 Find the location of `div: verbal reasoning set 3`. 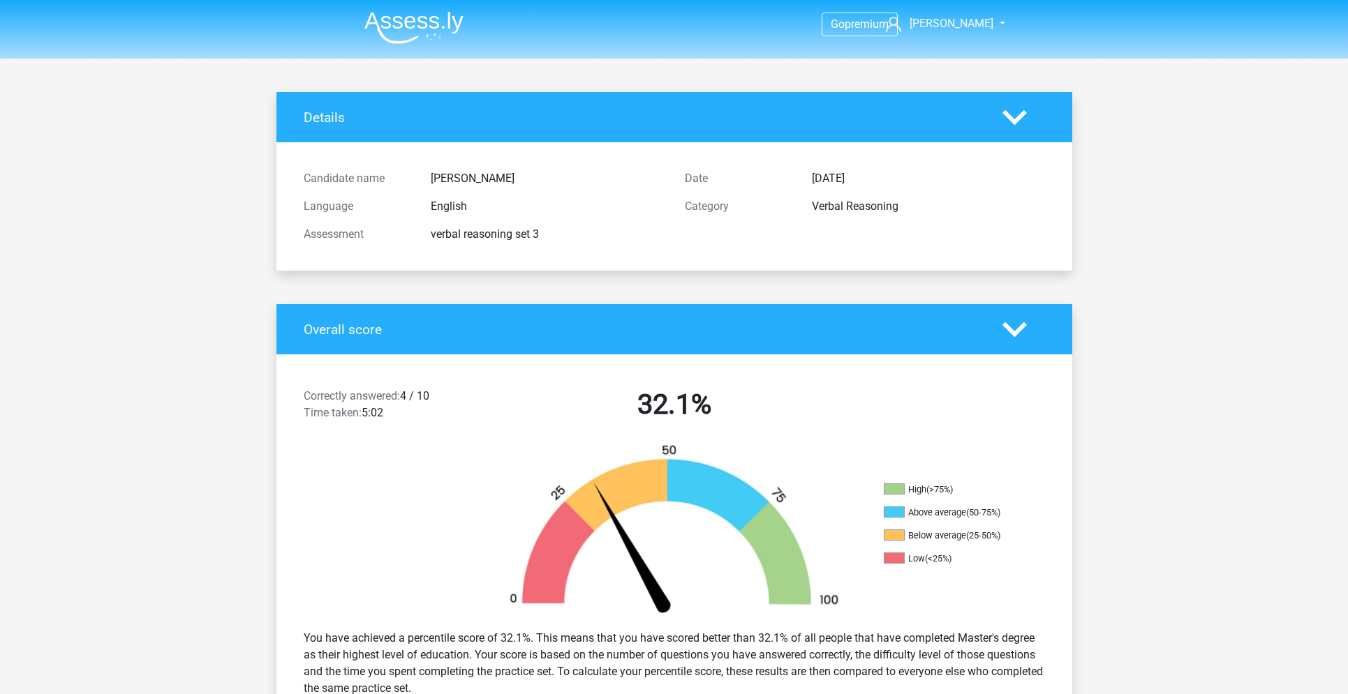

div: verbal reasoning set 3 is located at coordinates (547, 235).